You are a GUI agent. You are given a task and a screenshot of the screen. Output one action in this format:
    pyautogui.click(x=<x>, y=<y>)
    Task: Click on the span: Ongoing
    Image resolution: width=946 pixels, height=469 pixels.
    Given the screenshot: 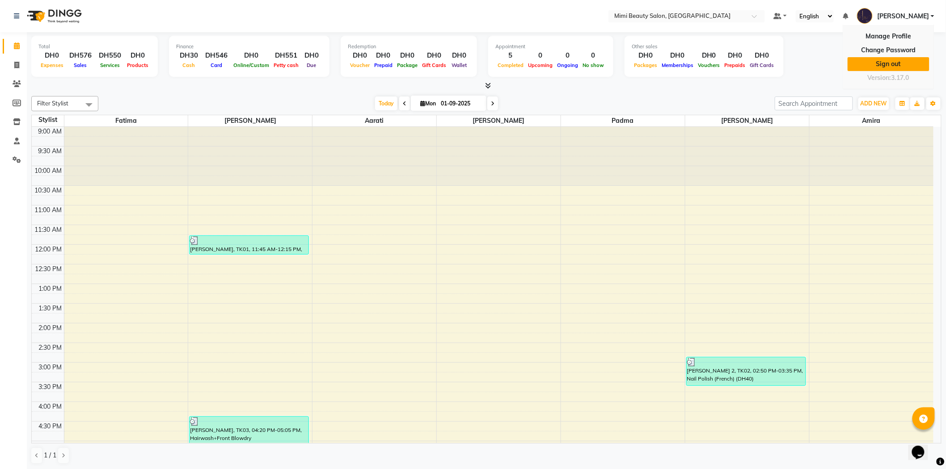 What is the action you would take?
    pyautogui.click(x=567, y=65)
    